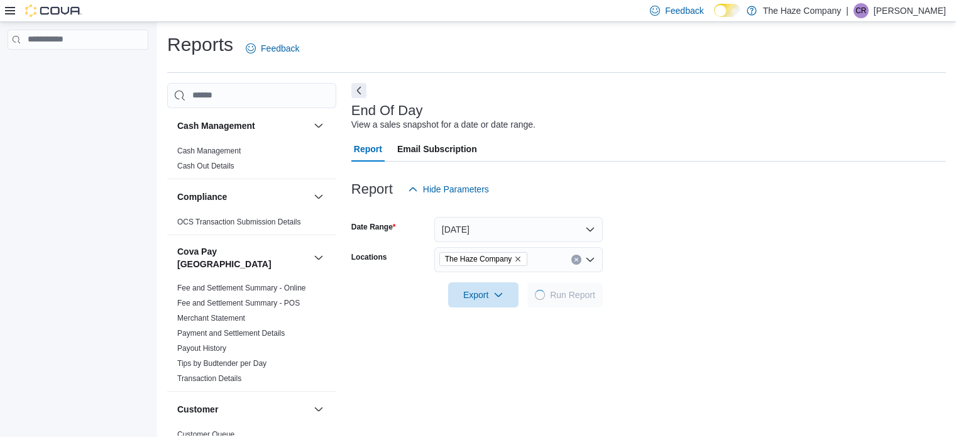 The width and height of the screenshot is (956, 437). Describe the element at coordinates (251, 161) in the screenshot. I see `div: Cash Management` at that location.